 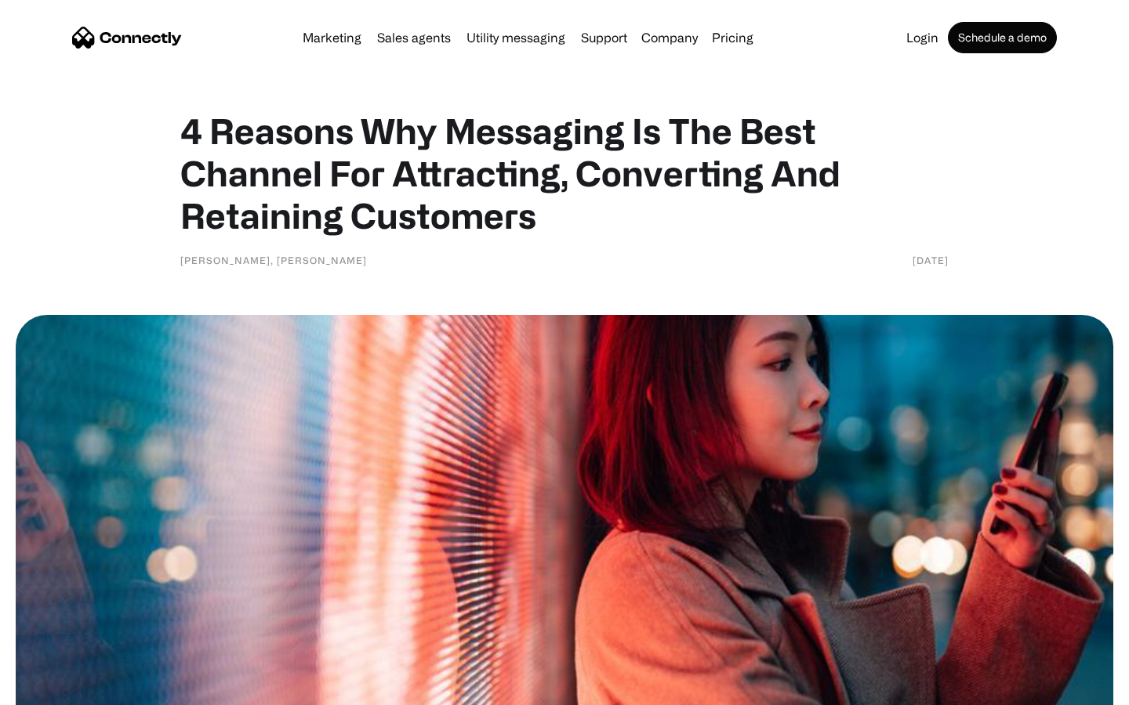 What do you see at coordinates (332, 38) in the screenshot?
I see `a: Marketing` at bounding box center [332, 38].